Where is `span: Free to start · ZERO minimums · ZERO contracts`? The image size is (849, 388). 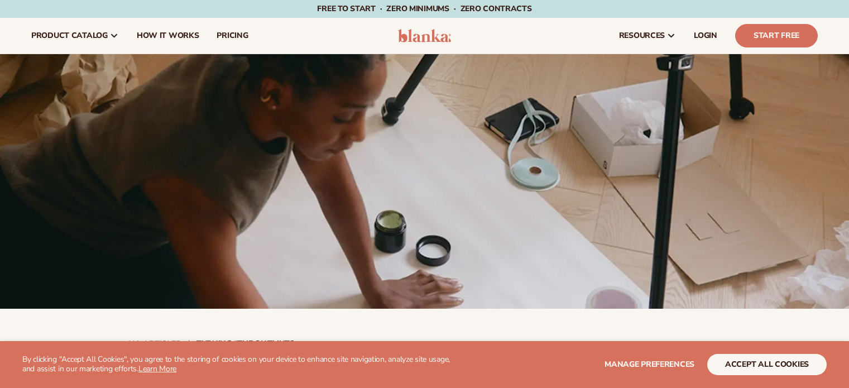
span: Free to start · ZERO minimums · ZERO contracts is located at coordinates (424, 8).